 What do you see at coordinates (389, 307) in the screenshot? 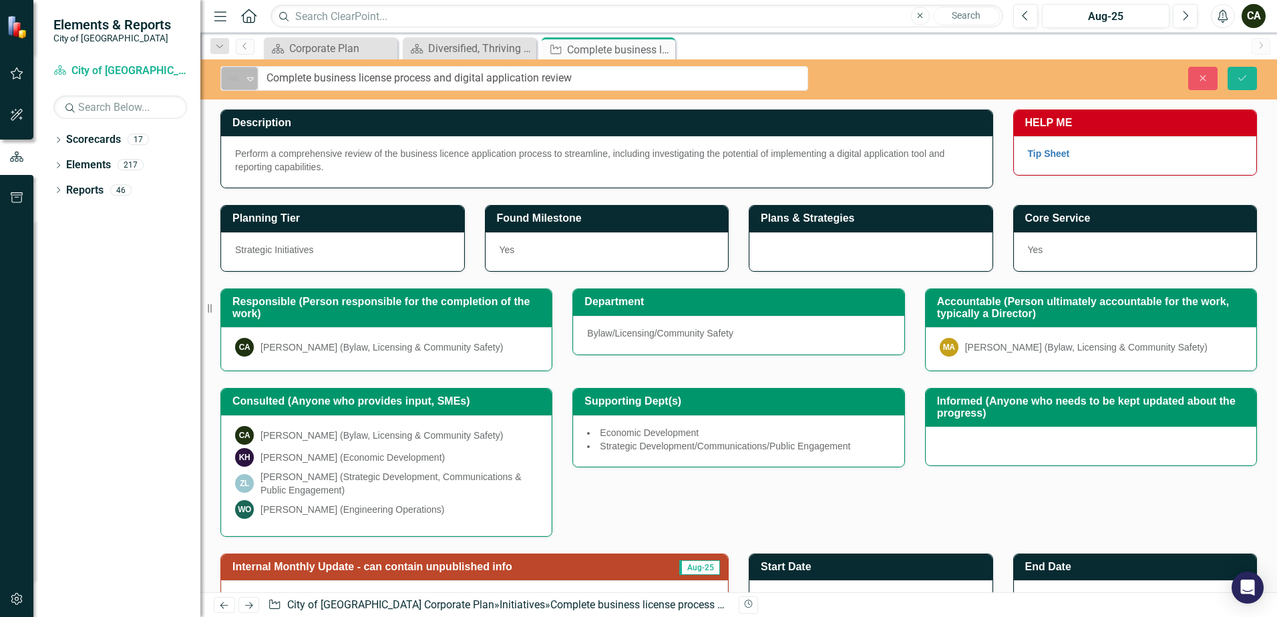
I see `h3: Responsible (Person responsible for the completion of the work)` at bounding box center [389, 307].